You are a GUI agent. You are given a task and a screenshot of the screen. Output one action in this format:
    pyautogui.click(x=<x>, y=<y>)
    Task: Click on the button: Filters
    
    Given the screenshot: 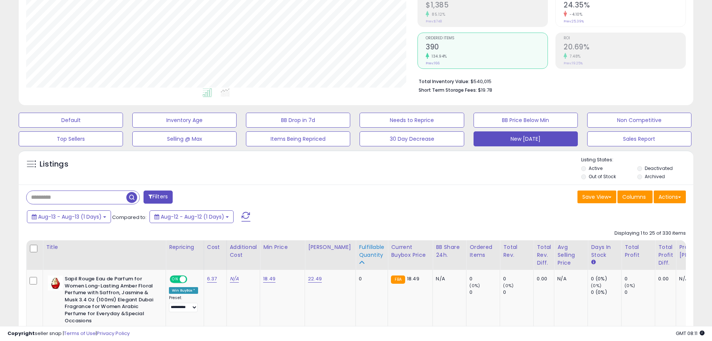 What is the action you would take?
    pyautogui.click(x=158, y=197)
    